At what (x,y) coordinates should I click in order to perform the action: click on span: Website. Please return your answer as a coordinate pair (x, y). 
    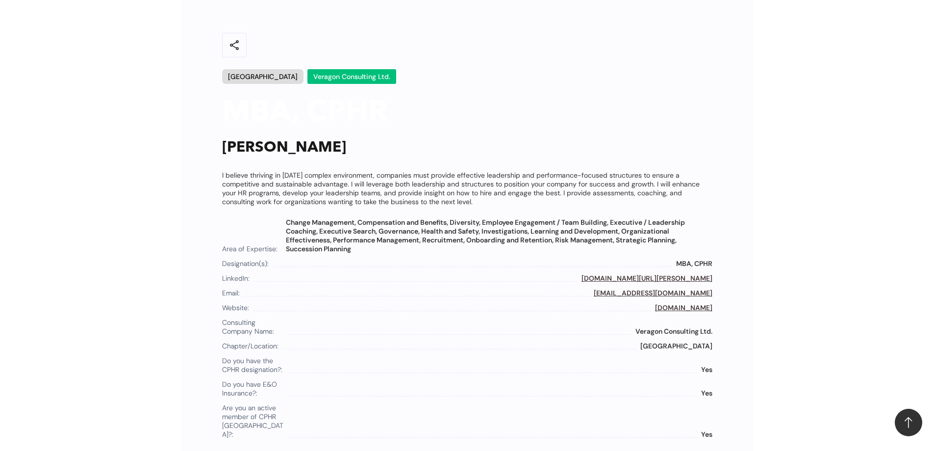
    Looking at the image, I should click on (235, 307).